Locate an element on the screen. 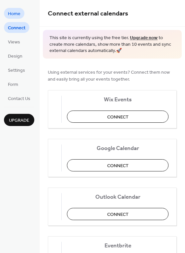 This screenshot has width=185, height=253. a: Contact Us is located at coordinates (19, 98).